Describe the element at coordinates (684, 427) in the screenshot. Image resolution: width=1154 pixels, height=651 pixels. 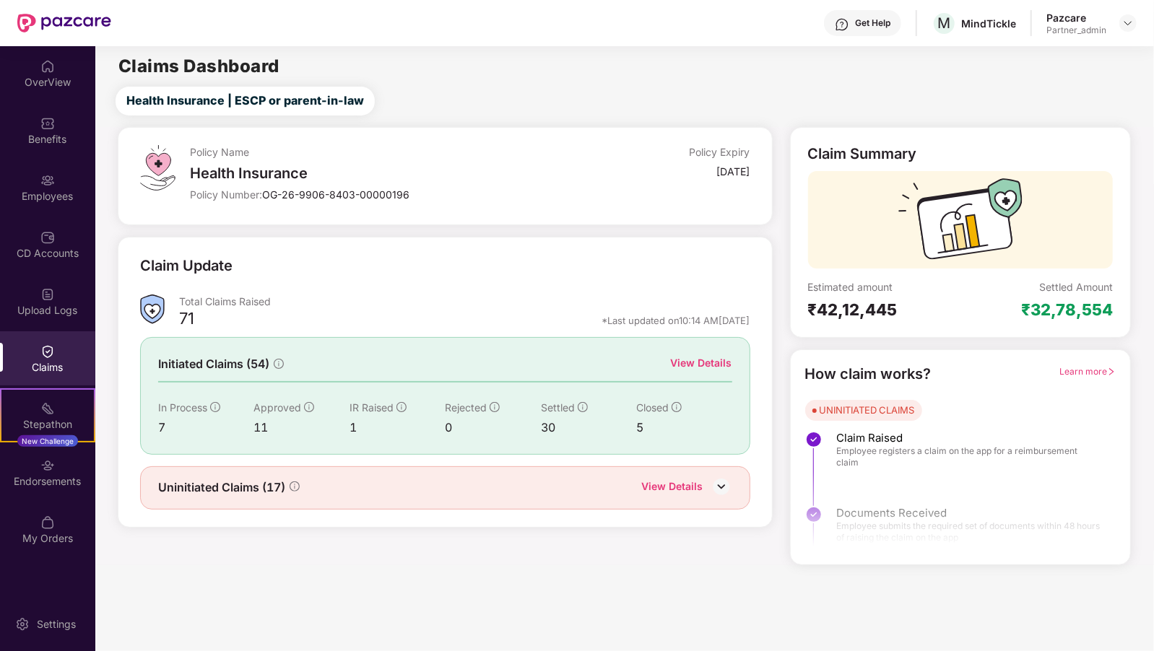
I see `div: 5` at that location.